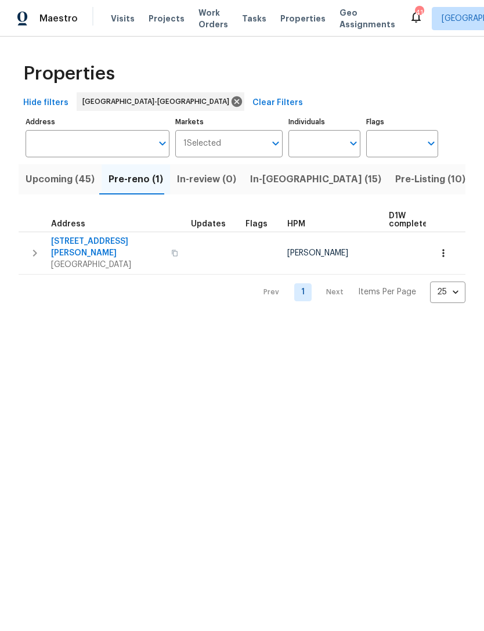 The height and width of the screenshot is (631, 484). I want to click on label: Markets, so click(229, 122).